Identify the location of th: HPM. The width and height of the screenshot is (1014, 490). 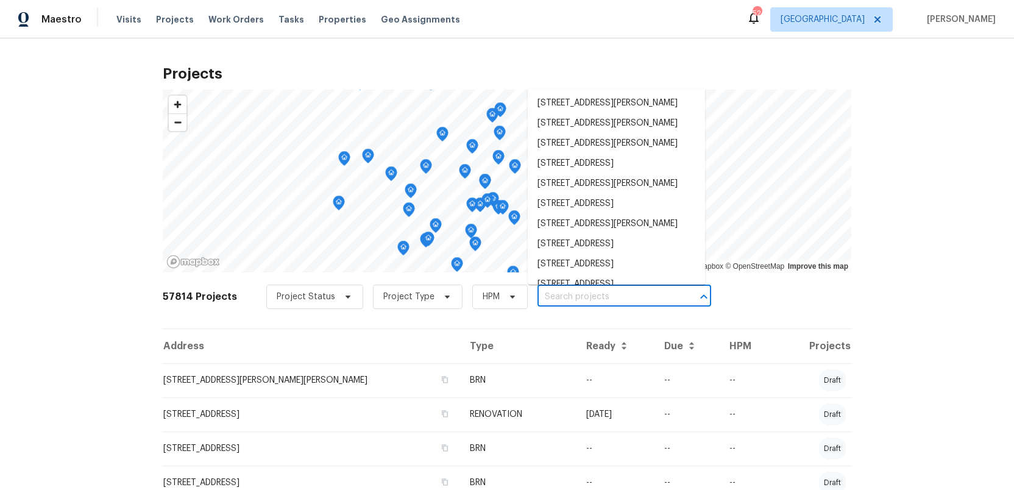
(745, 346).